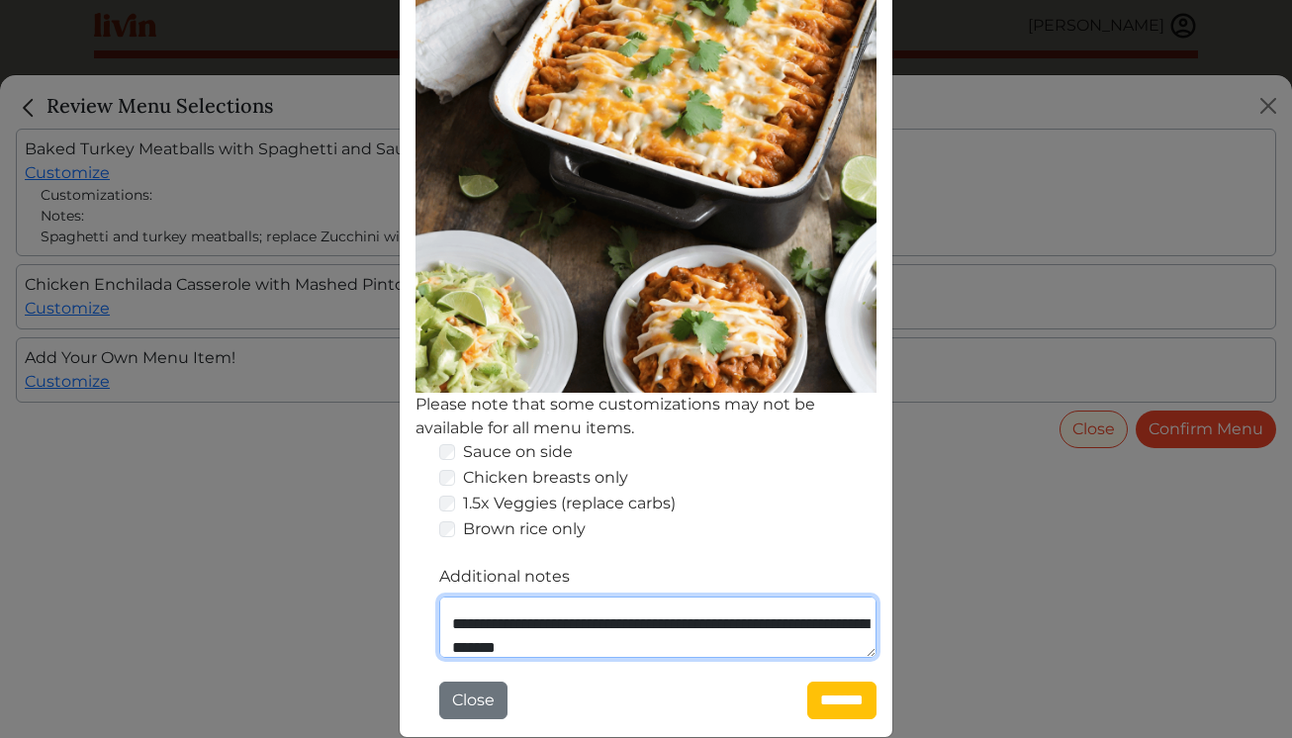  Describe the element at coordinates (545, 478) in the screenshot. I see `label: Chicken breasts only` at that location.